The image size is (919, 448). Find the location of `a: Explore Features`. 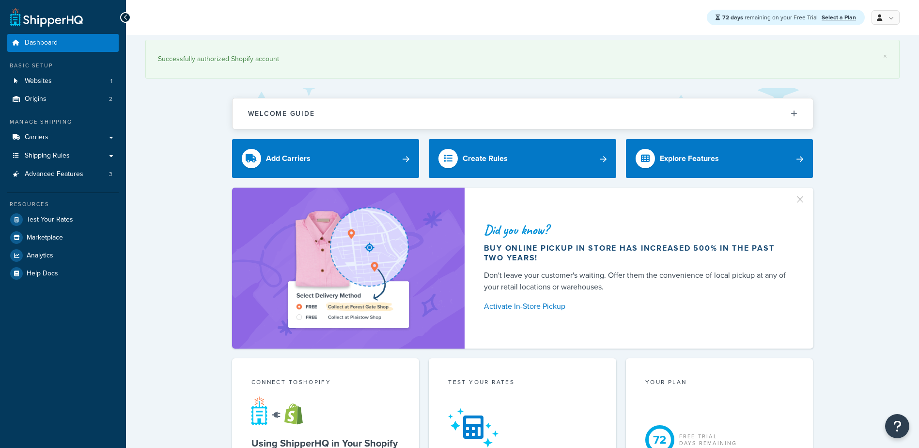

a: Explore Features is located at coordinates (720, 158).